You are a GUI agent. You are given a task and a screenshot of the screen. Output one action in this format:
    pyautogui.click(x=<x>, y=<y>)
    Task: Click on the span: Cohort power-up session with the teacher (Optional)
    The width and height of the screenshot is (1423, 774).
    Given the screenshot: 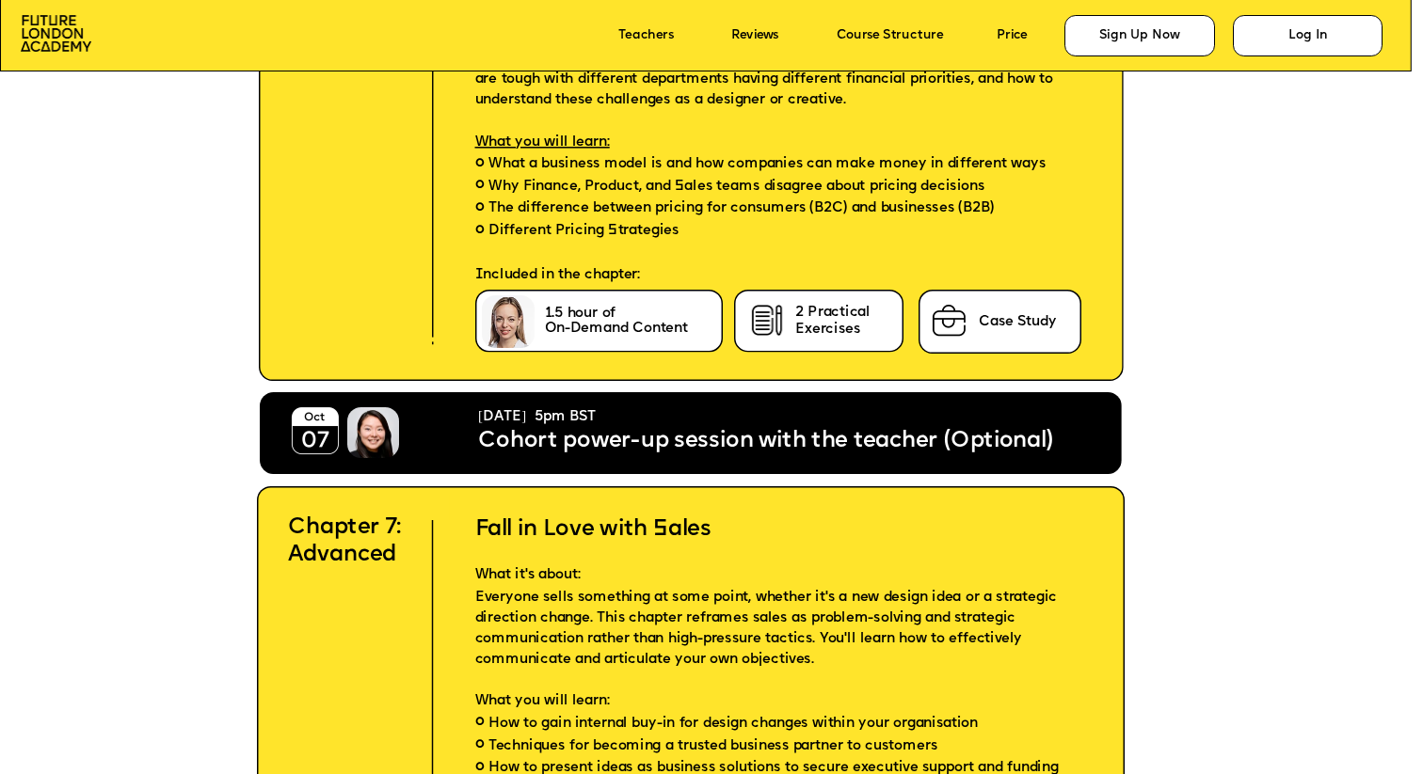 What is the action you would take?
    pyautogui.click(x=765, y=441)
    